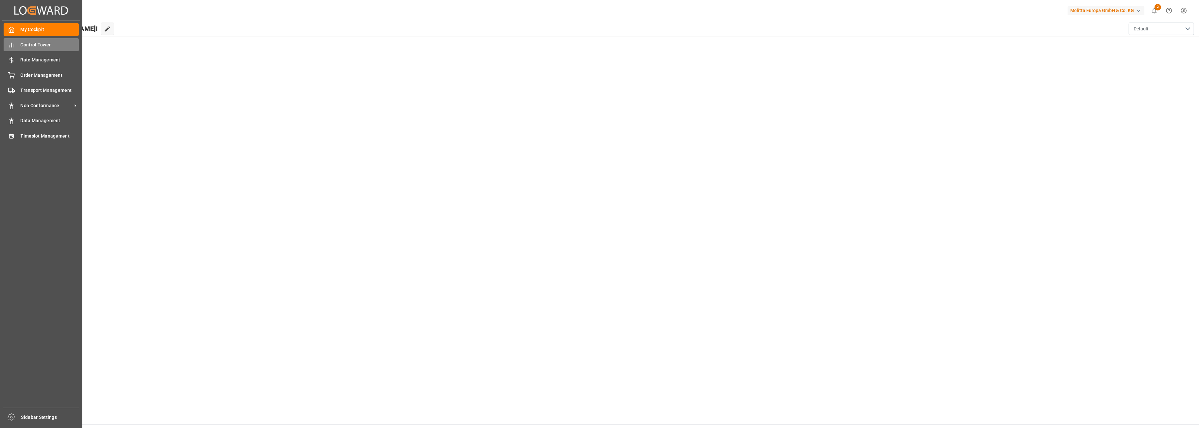 The height and width of the screenshot is (428, 1199). Describe the element at coordinates (50, 75) in the screenshot. I see `span: Order Management` at that location.